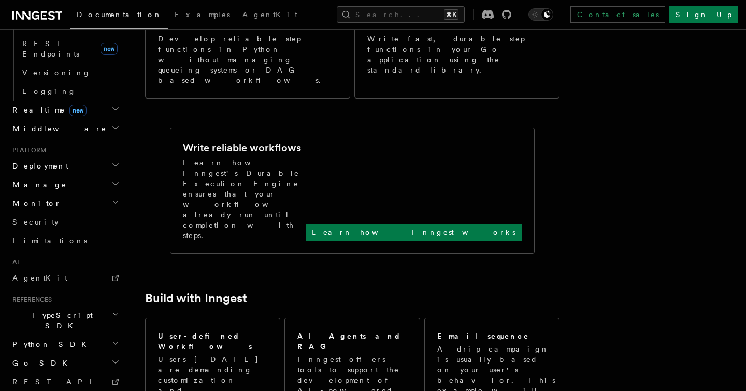 The width and height of the screenshot is (746, 391). What do you see at coordinates (119, 15) in the screenshot?
I see `span: Documentation` at bounding box center [119, 15].